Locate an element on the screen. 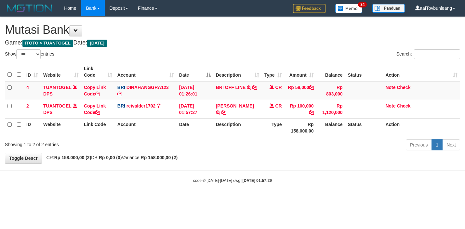 This screenshot has height=229, width=465. div: Showing 1 to 2 of 2 entries is located at coordinates (97, 143).